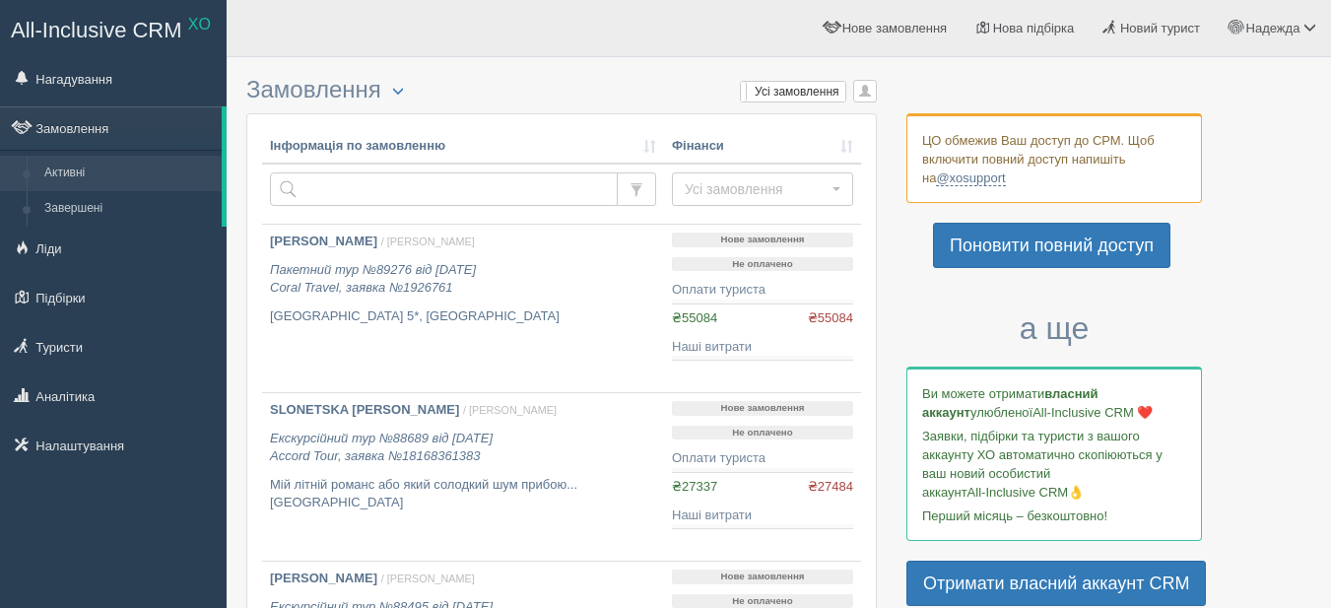  I want to click on h3: а ще, so click(1054, 328).